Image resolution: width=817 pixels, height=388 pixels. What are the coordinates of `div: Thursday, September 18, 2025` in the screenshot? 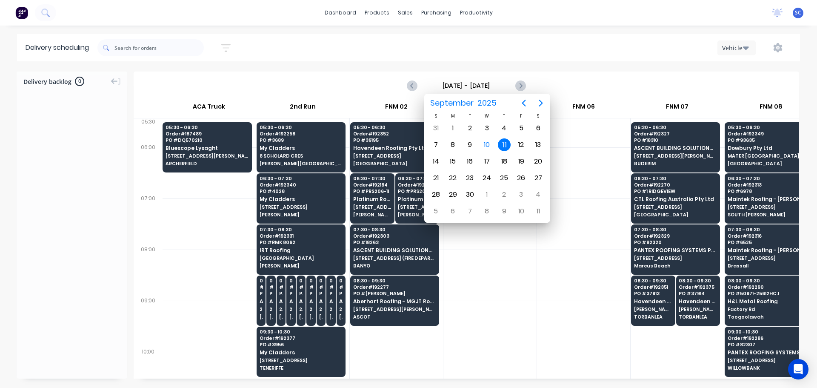 It's located at (504, 161).